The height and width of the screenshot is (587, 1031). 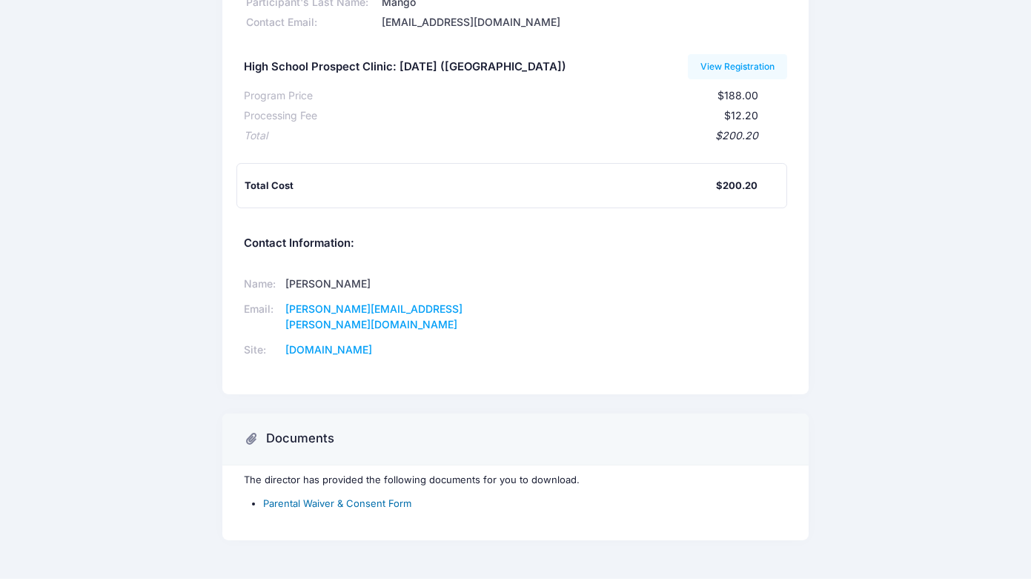 What do you see at coordinates (262, 285) in the screenshot?
I see `td: Name:` at bounding box center [262, 285].